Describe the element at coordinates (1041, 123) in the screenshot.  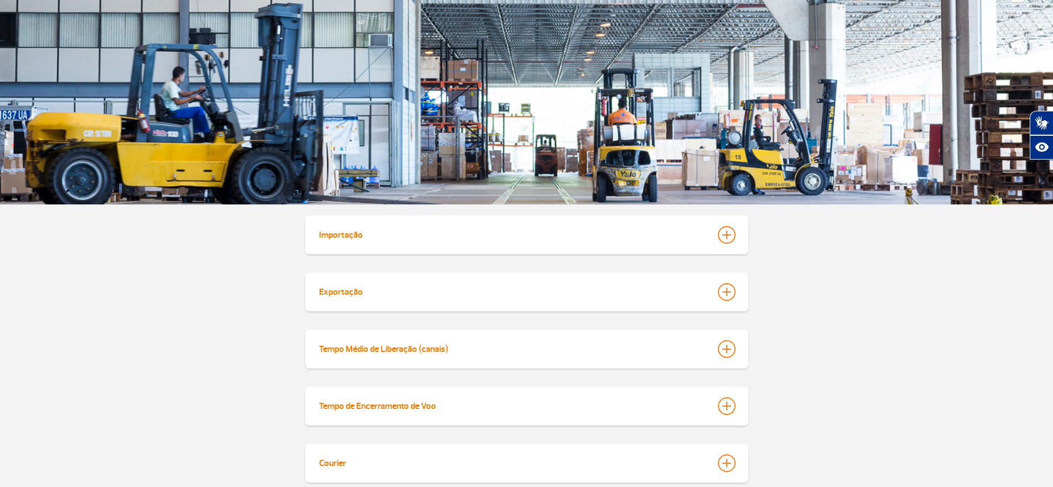
I see `button: Abrir tradutor de língua de sinais.` at that location.